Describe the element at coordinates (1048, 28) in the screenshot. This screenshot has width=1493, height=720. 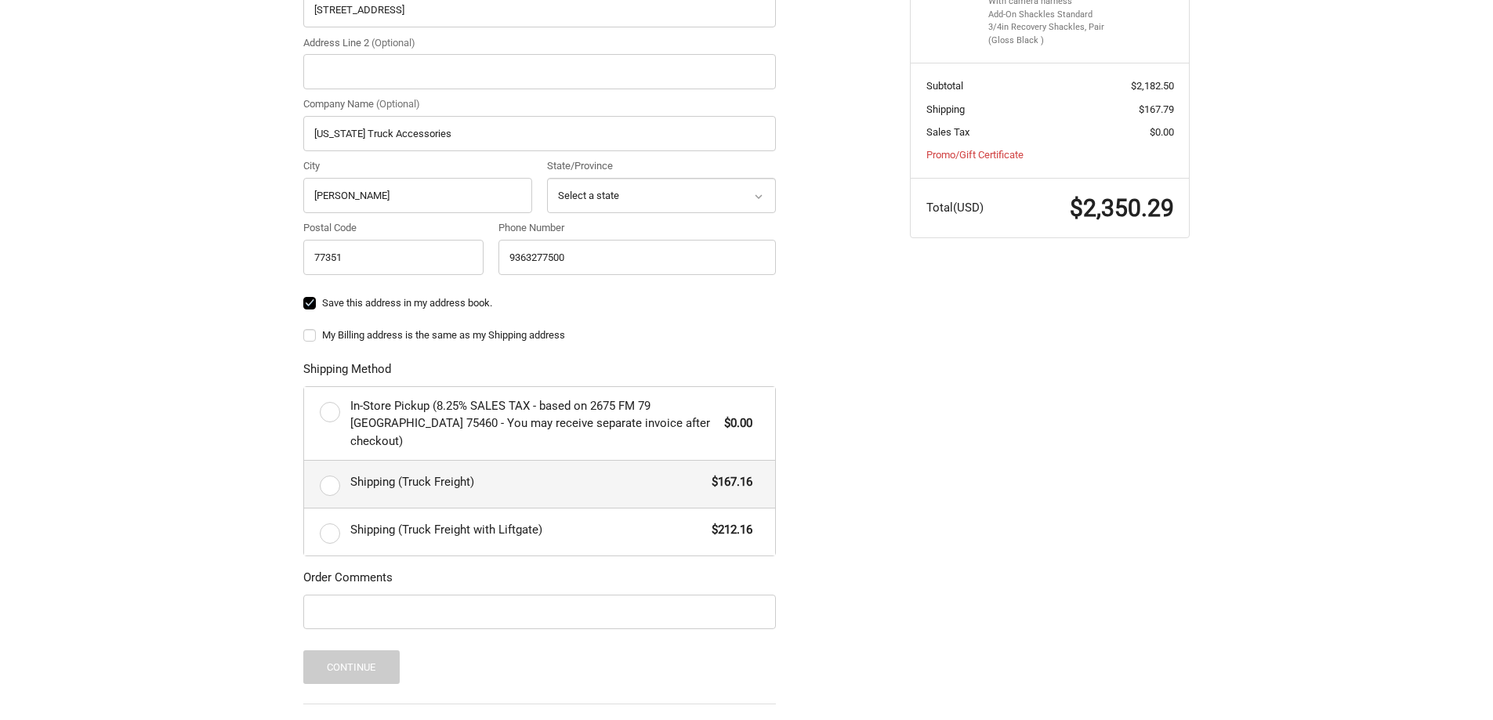
I see `li: Add-On Shackles Standard 3/4in Recovery Shackles, Pair (Gloss Black )` at that location.